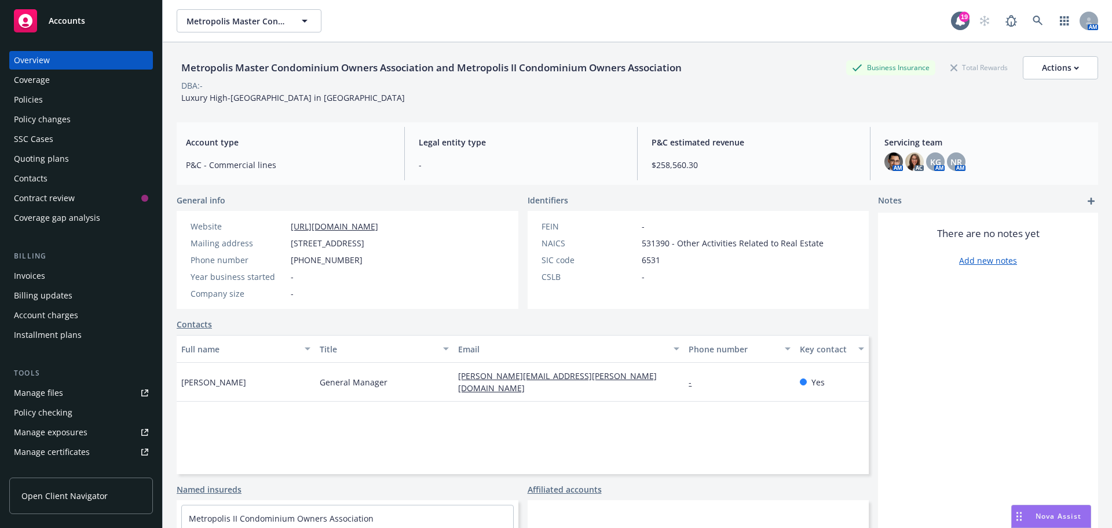 This screenshot has height=528, width=1112. Describe the element at coordinates (81, 119) in the screenshot. I see `a: Policy changes` at that location.